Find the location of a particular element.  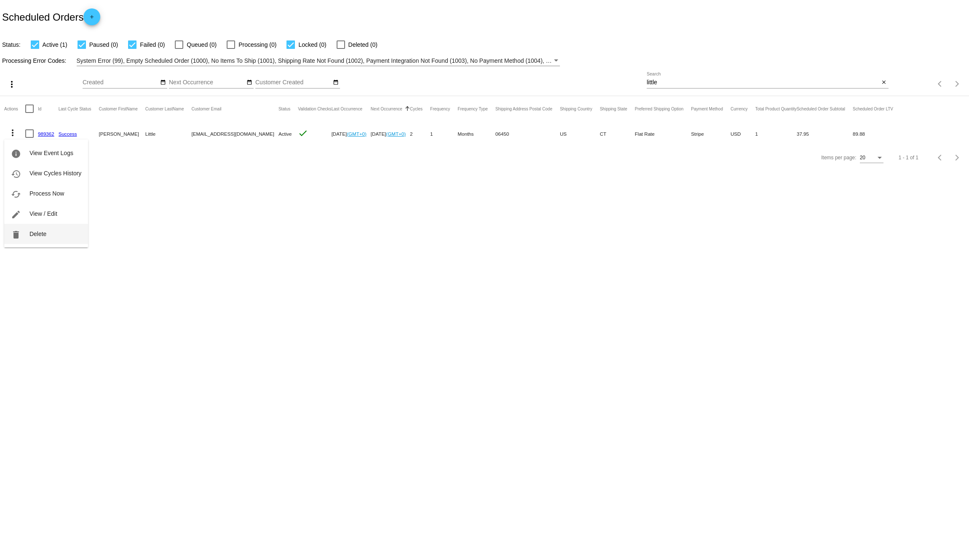

span: View / Edit is located at coordinates (43, 214).